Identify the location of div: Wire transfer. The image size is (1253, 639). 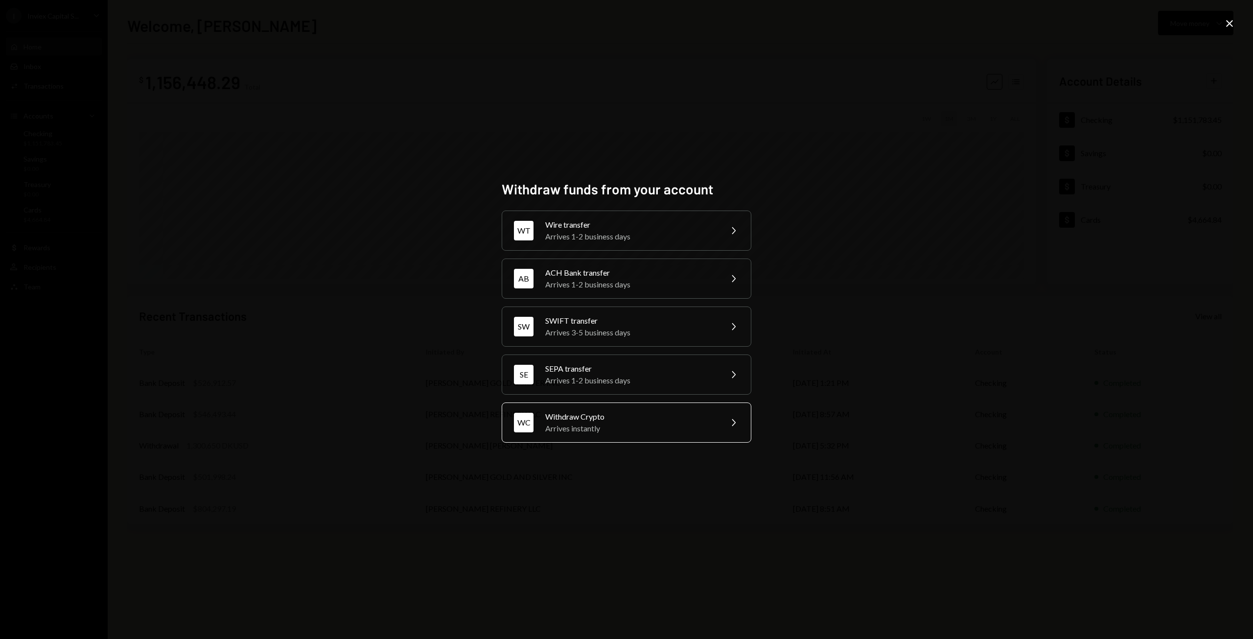
(630, 225).